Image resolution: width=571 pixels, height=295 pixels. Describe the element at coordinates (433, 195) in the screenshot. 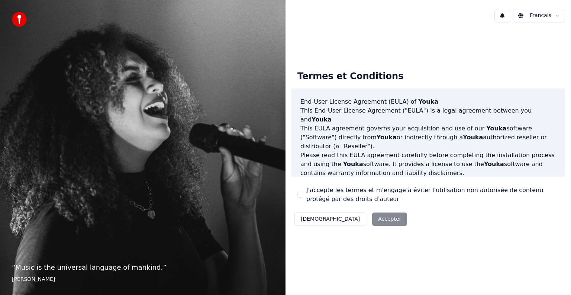

I see `label: J'accepte les termes et m'engage à éviter l'utilisation non autorisée de contenu protégé par des ...` at that location.